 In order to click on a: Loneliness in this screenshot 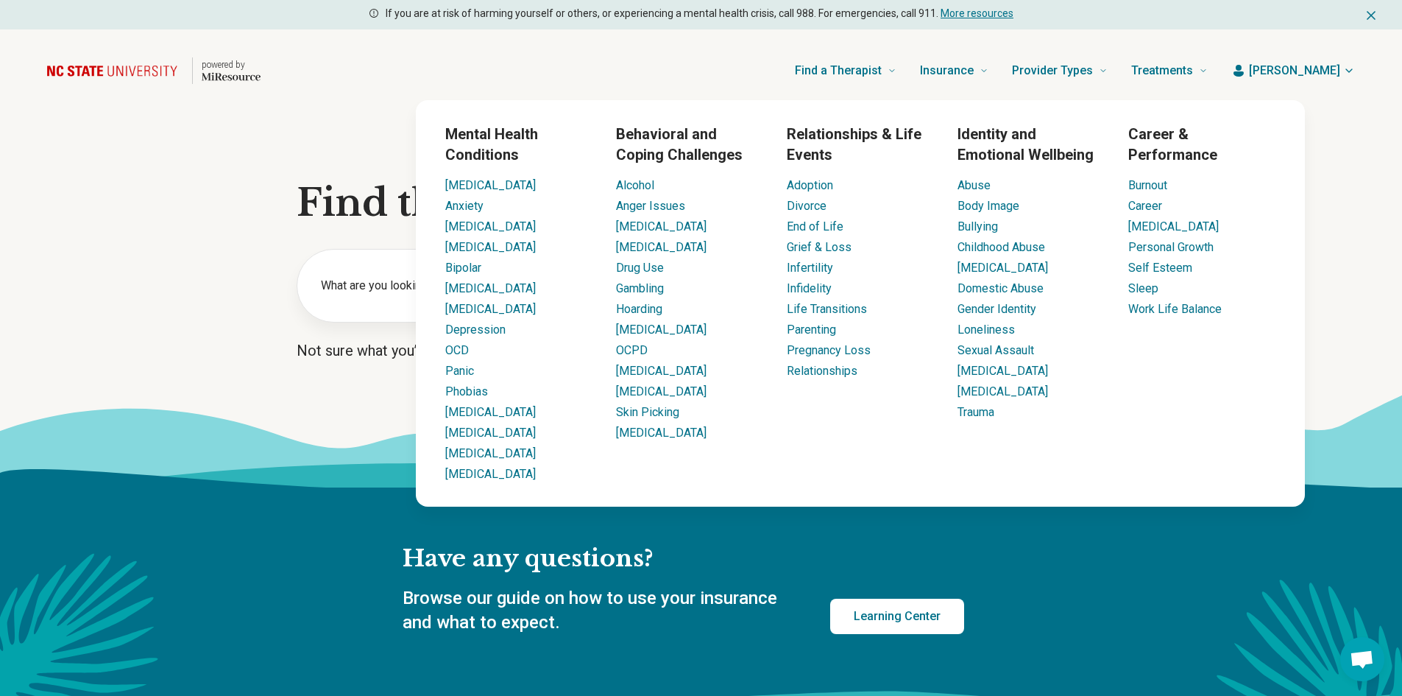, I will do `click(987, 329)`.